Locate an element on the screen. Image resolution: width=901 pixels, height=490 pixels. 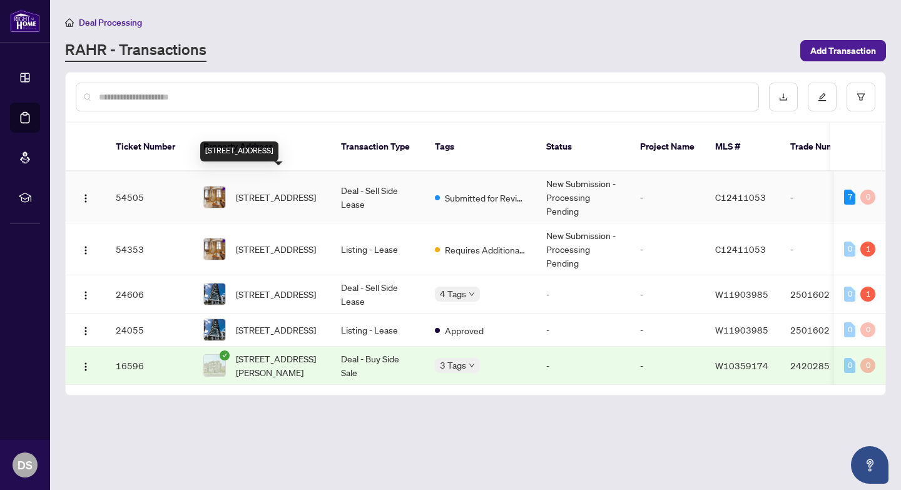
div: 7 is located at coordinates (850, 197).